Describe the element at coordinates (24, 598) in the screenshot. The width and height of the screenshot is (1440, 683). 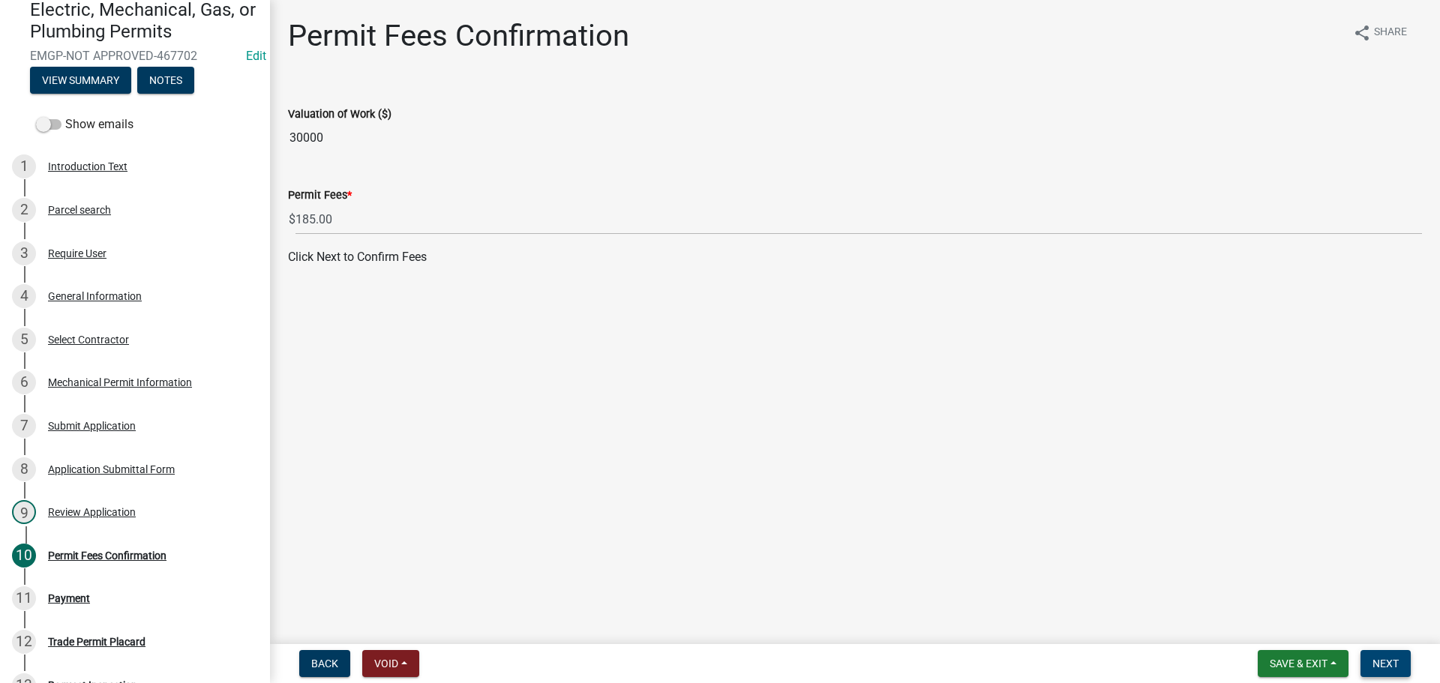
I see `div: 11` at that location.